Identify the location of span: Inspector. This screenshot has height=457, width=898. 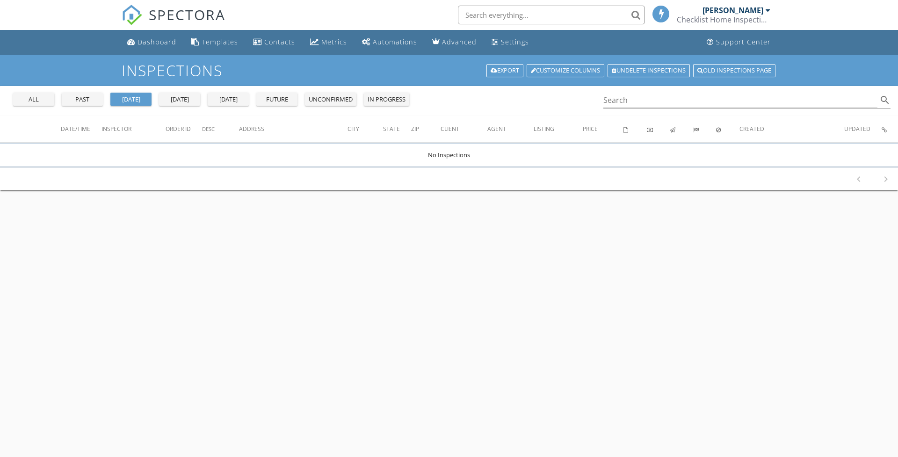
(116, 129).